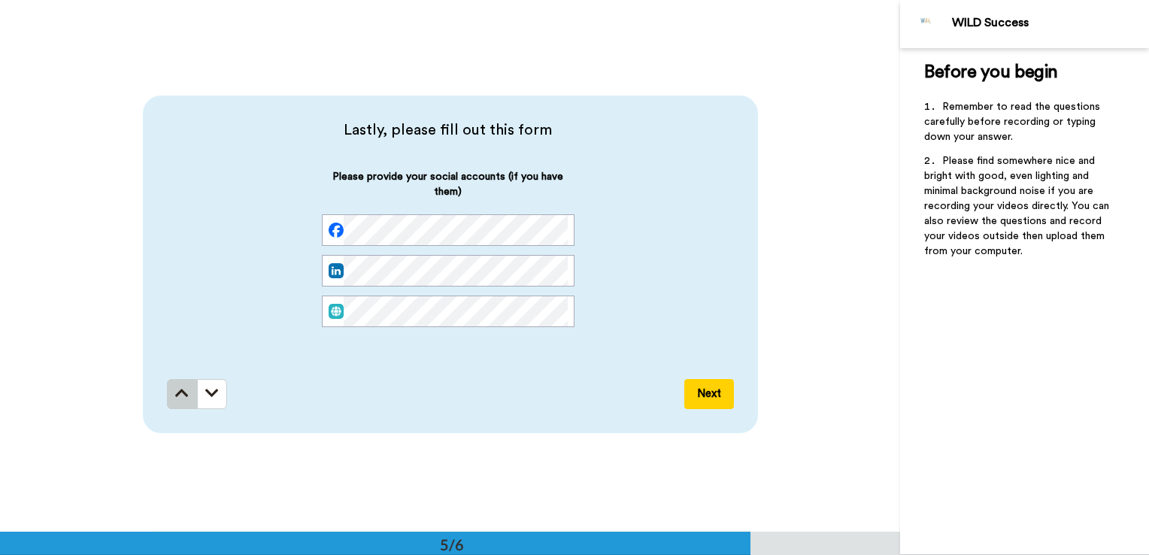  What do you see at coordinates (336, 311) in the screenshot?
I see `img: web.svg` at bounding box center [336, 311].